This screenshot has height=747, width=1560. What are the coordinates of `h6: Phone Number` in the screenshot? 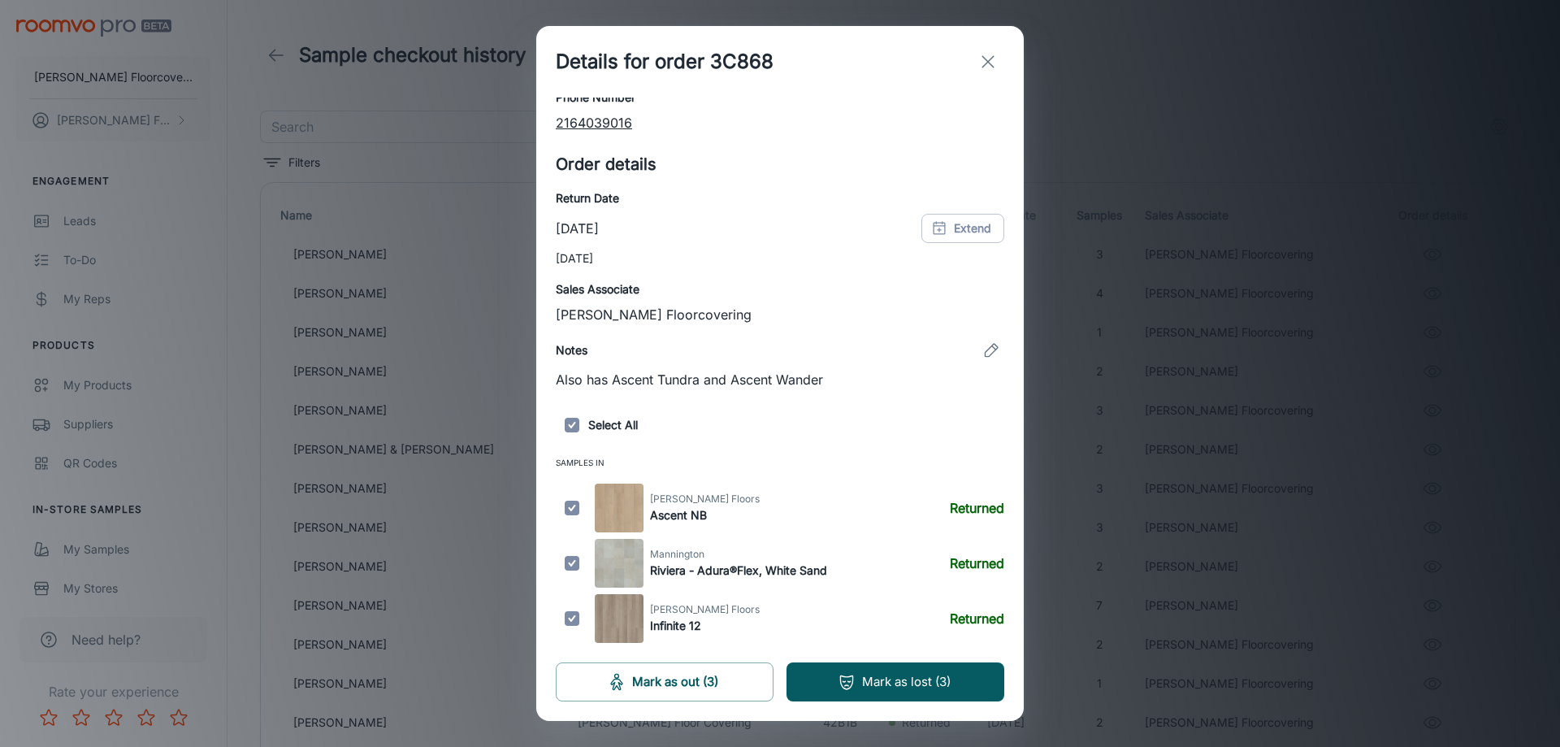 It's located at (780, 98).